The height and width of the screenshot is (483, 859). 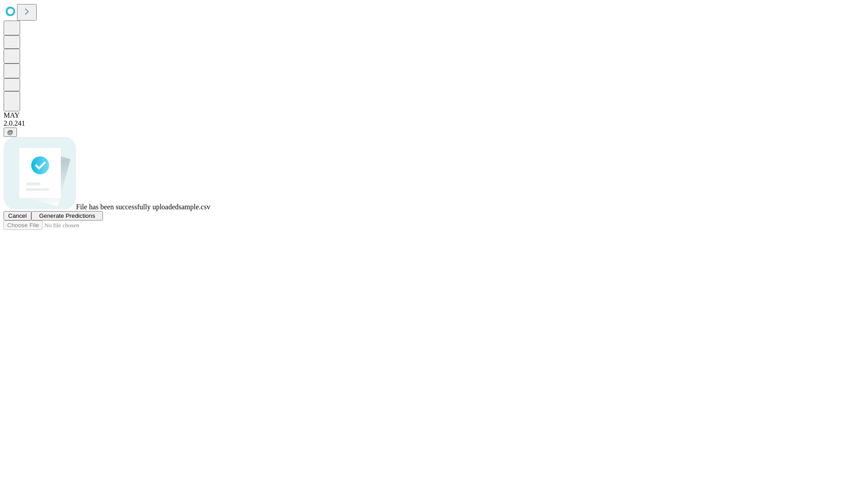 What do you see at coordinates (17, 216) in the screenshot?
I see `button: Cancel` at bounding box center [17, 216].